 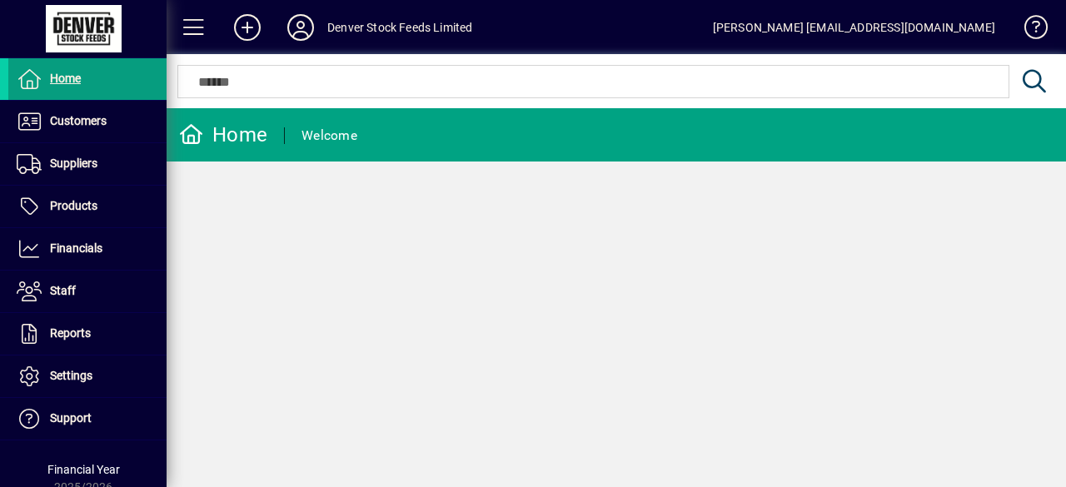 I want to click on button: Add, so click(x=247, y=27).